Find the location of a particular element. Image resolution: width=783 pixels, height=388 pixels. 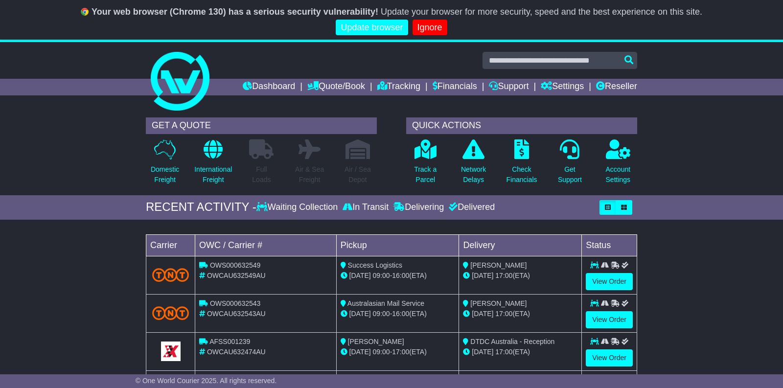

a: Quote/Book is located at coordinates (336, 87).